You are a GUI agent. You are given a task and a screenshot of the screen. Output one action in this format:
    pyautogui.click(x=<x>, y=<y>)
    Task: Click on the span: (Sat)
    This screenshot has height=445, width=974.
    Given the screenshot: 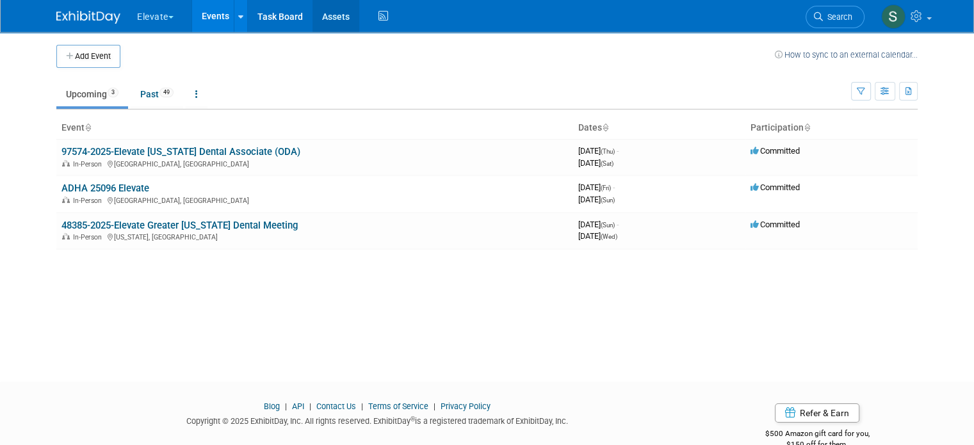 What is the action you would take?
    pyautogui.click(x=607, y=163)
    